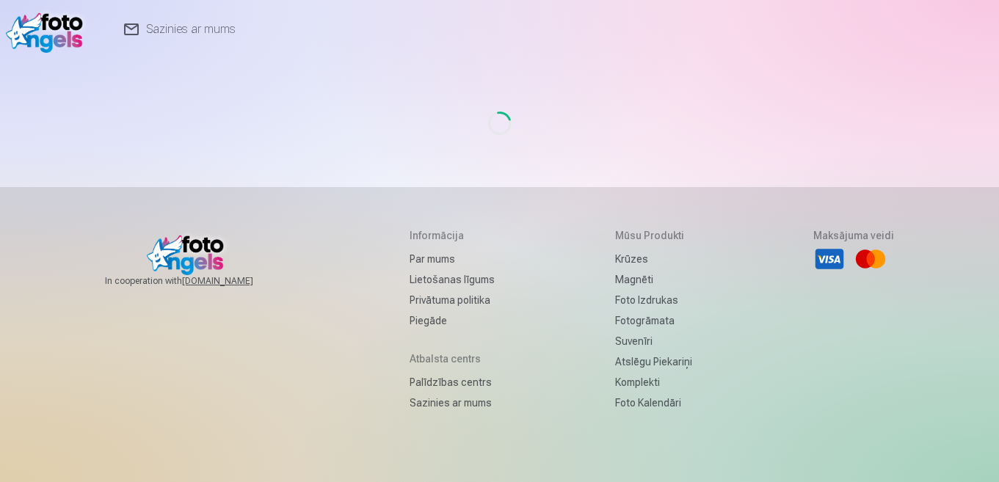 The width and height of the screenshot is (999, 482). Describe the element at coordinates (870, 259) in the screenshot. I see `li: Mastercard` at that location.